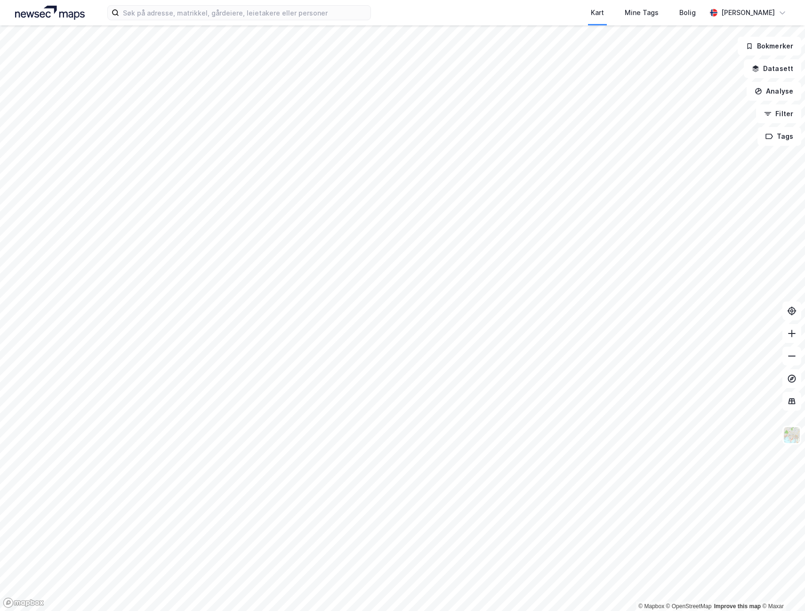  Describe the element at coordinates (779, 114) in the screenshot. I see `button: Filter` at that location.